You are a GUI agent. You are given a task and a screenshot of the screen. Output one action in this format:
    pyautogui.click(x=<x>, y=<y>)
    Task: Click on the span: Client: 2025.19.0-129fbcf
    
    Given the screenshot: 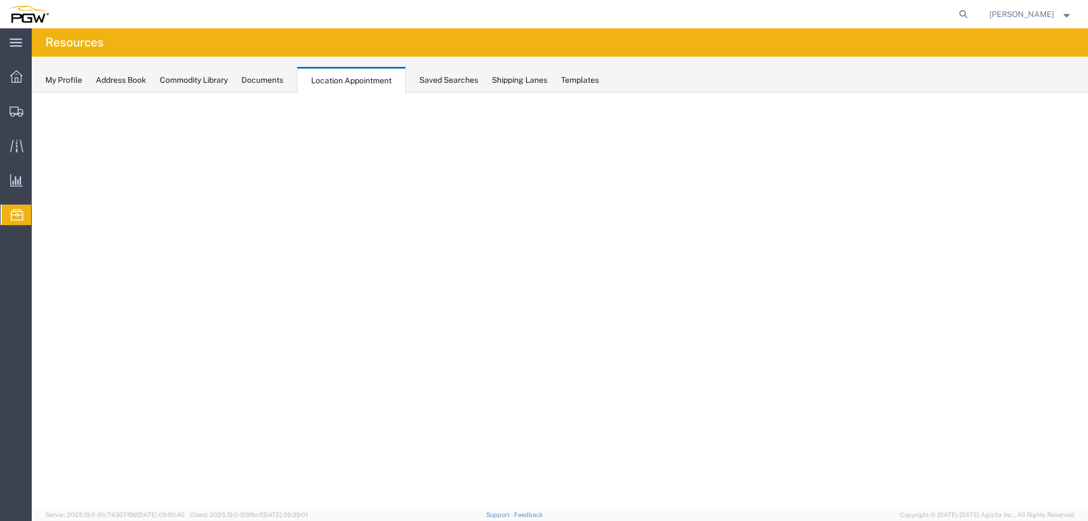 What is the action you would take?
    pyautogui.click(x=249, y=514)
    